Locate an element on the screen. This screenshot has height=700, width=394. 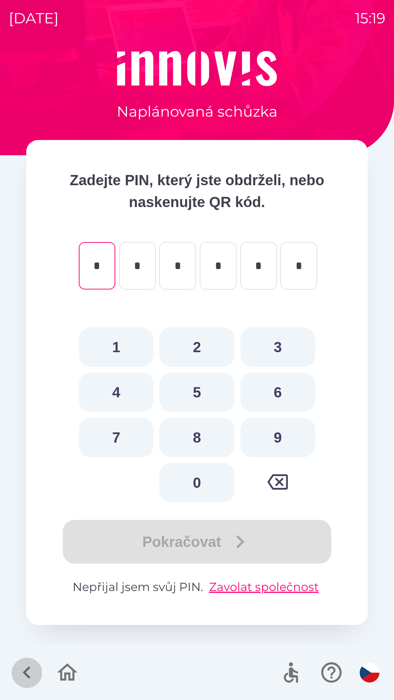
img: cs flag is located at coordinates (369, 673).